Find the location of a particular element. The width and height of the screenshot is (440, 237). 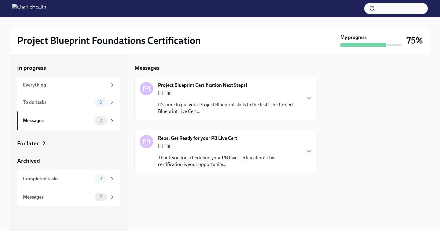

a: To do tasks0 is located at coordinates (68, 103).